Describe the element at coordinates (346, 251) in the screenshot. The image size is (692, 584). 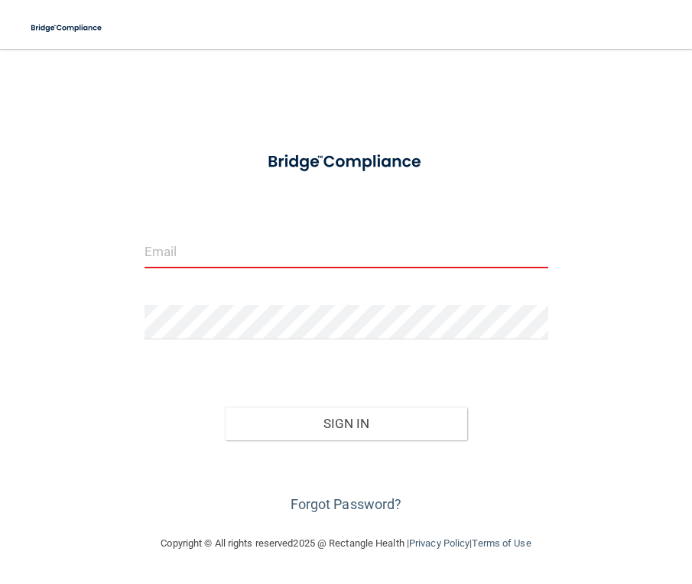
I see `input: Email` at that location.